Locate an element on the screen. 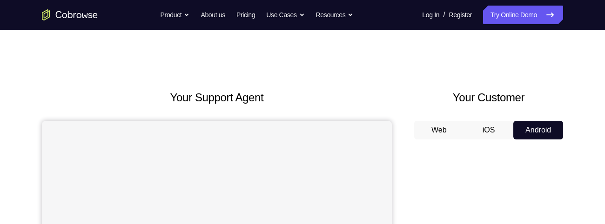 The height and width of the screenshot is (224, 605). button: Resources is located at coordinates (334, 15).